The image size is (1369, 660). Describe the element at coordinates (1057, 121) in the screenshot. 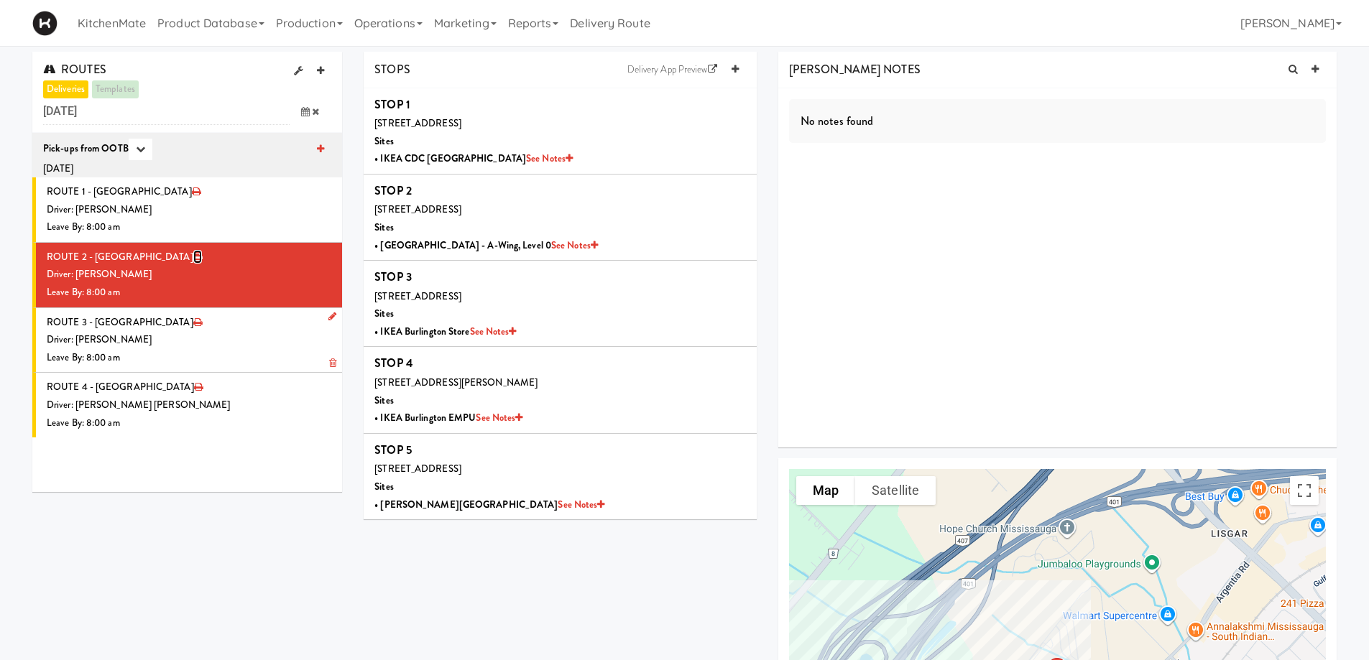

I see `div: No notes found` at that location.